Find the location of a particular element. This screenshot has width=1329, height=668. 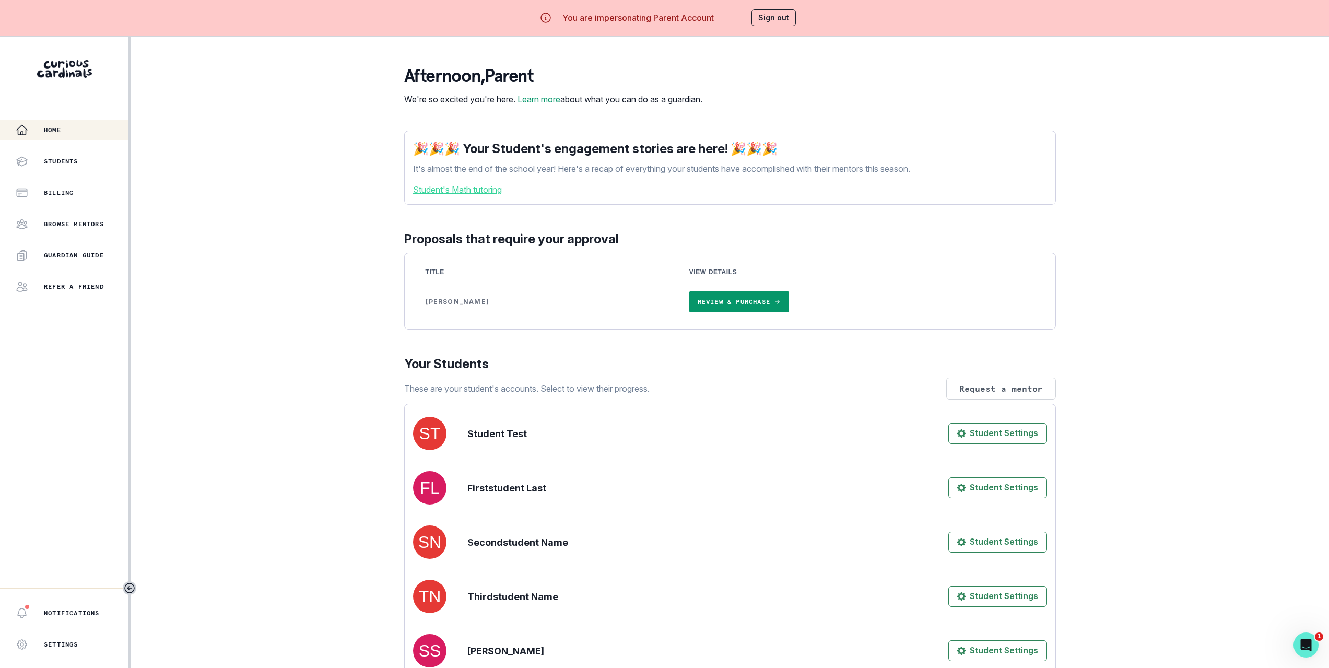

th: View Details is located at coordinates (862, 272).